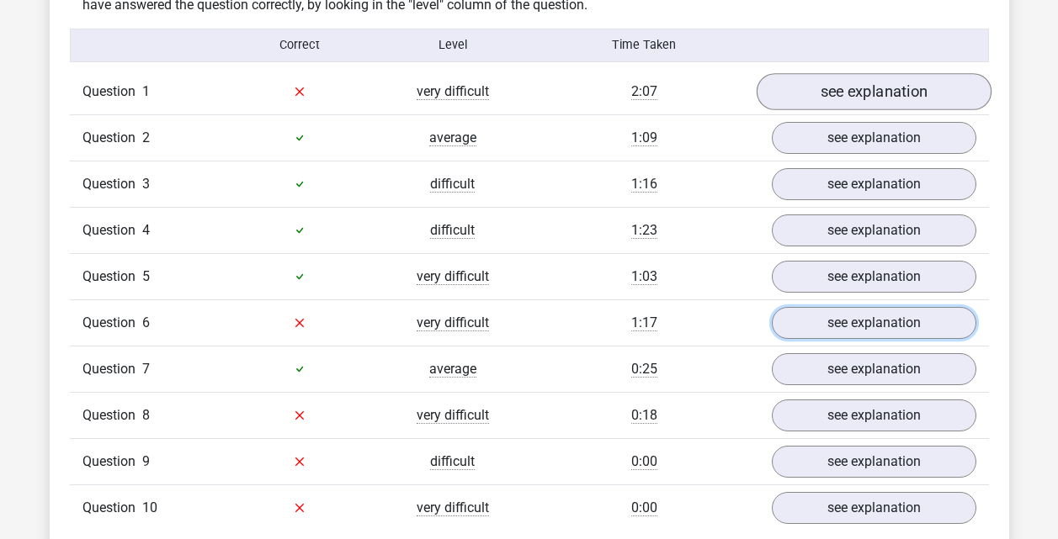  What do you see at coordinates (146, 322) in the screenshot?
I see `span: 6` at bounding box center [146, 322].